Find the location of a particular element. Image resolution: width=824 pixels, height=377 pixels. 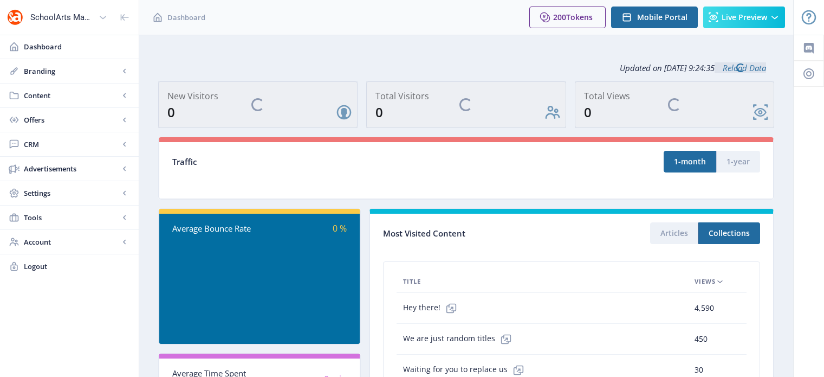

img: properties.app_icon.png is located at coordinates (15, 17).